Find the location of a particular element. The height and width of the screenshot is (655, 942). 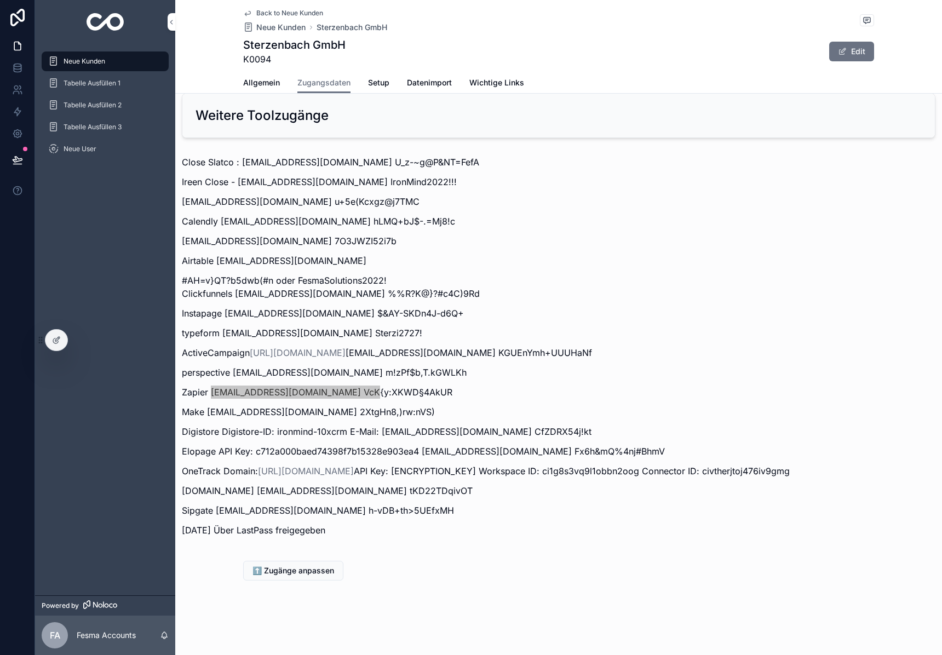

a: Neue User is located at coordinates (105, 149).